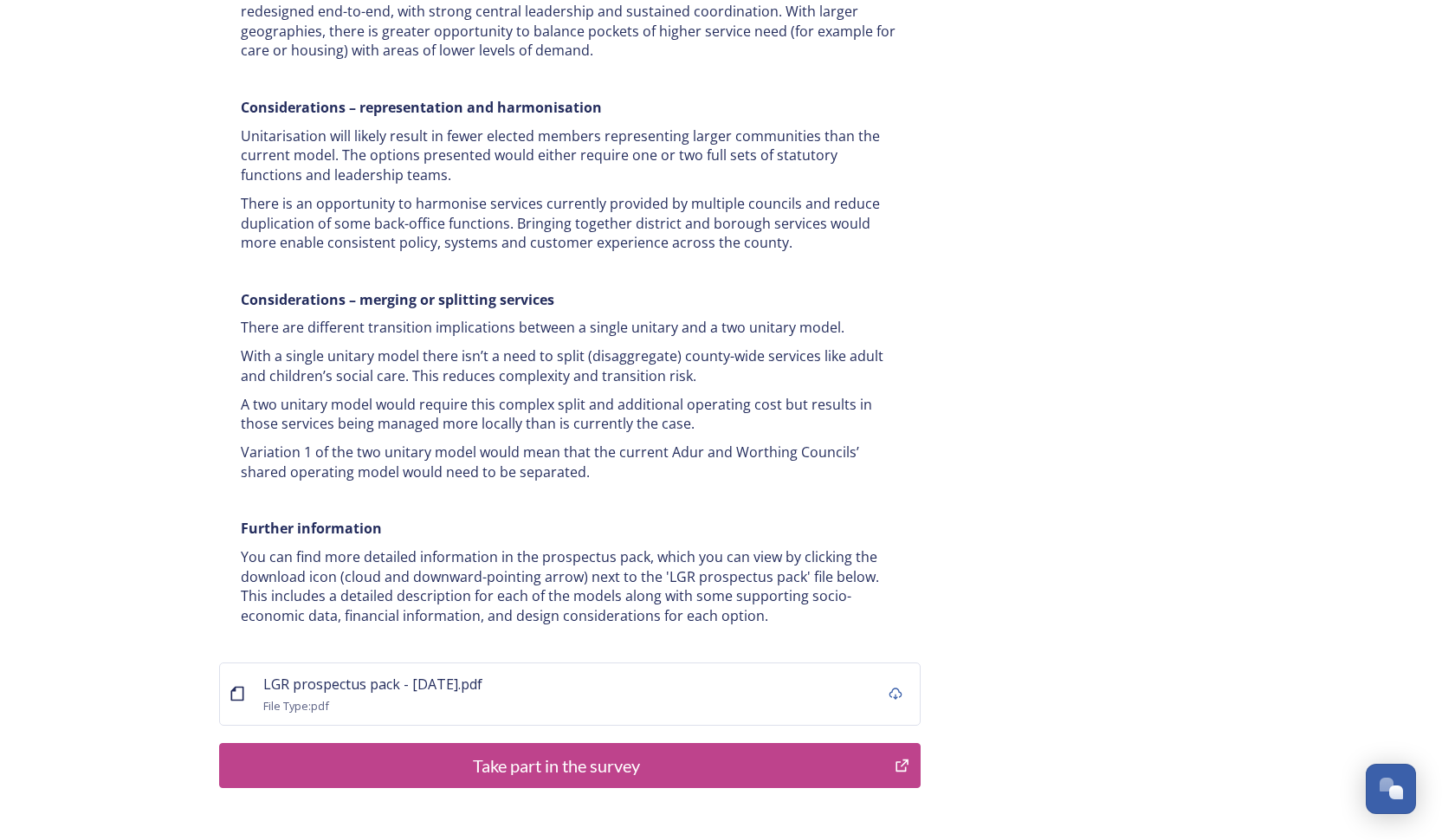 Image resolution: width=1442 pixels, height=840 pixels. What do you see at coordinates (570, 365) in the screenshot?
I see `p: With a single unitary model there isn’t a need to split (disaggregate) county-wide services like ...` at bounding box center [570, 365].